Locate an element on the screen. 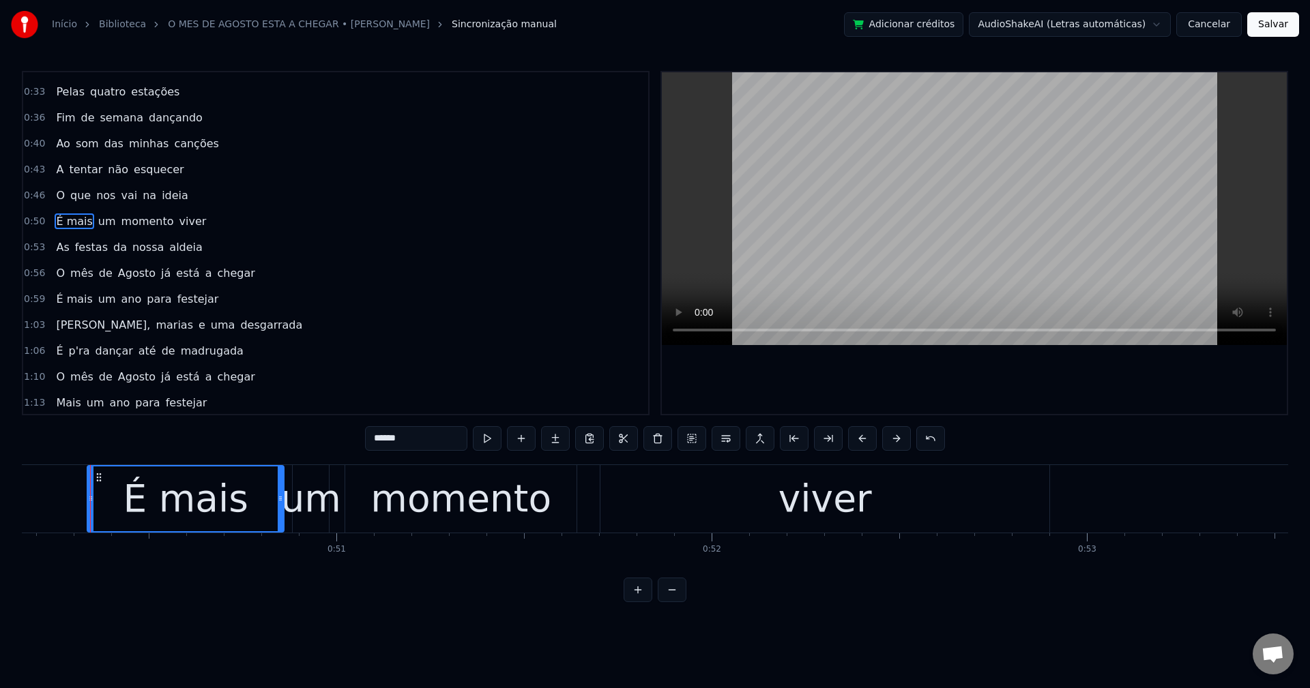 This screenshot has height=688, width=1310. span: 1:03 is located at coordinates (34, 325).